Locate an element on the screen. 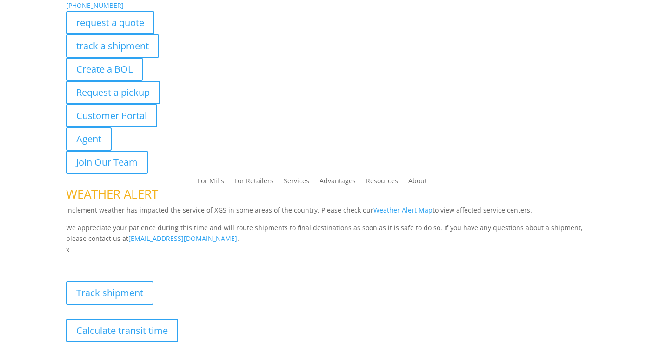 The height and width of the screenshot is (346, 659). a: For Mills is located at coordinates (211, 183).